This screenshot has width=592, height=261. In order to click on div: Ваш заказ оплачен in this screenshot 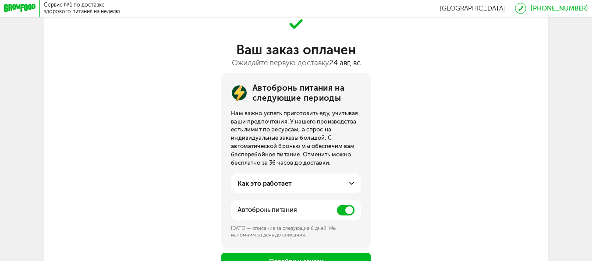, I will do `click(296, 50)`.